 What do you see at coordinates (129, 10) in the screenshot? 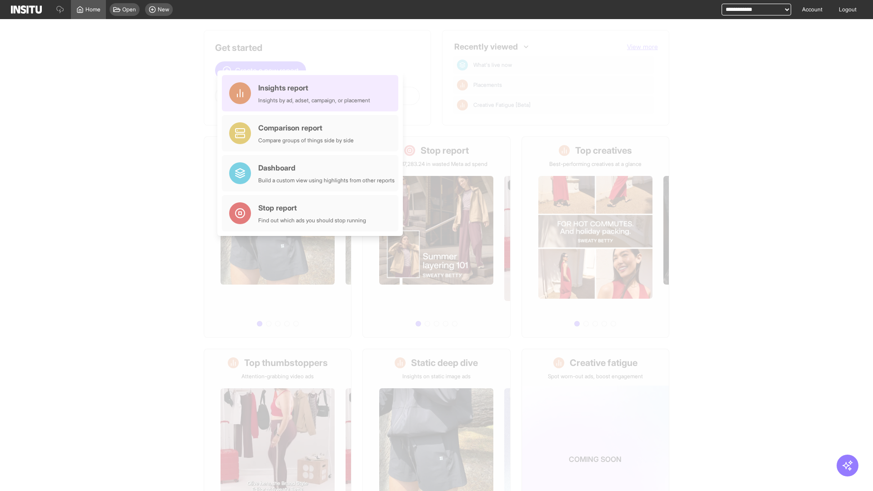
I see `span: Open` at bounding box center [129, 10].